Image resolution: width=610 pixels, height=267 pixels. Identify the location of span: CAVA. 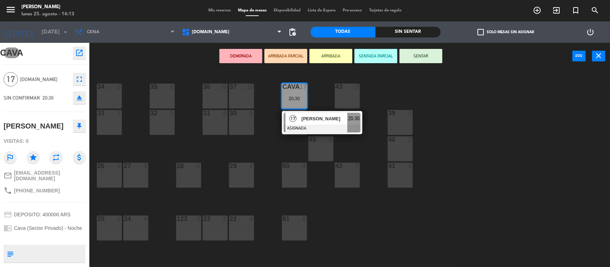
(11, 53).